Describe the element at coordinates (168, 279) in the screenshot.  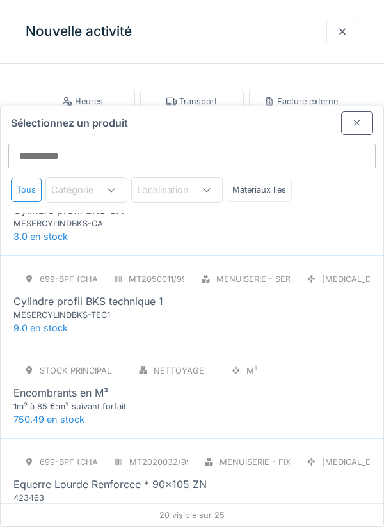
I see `div: MT2050011/999/001` at that location.